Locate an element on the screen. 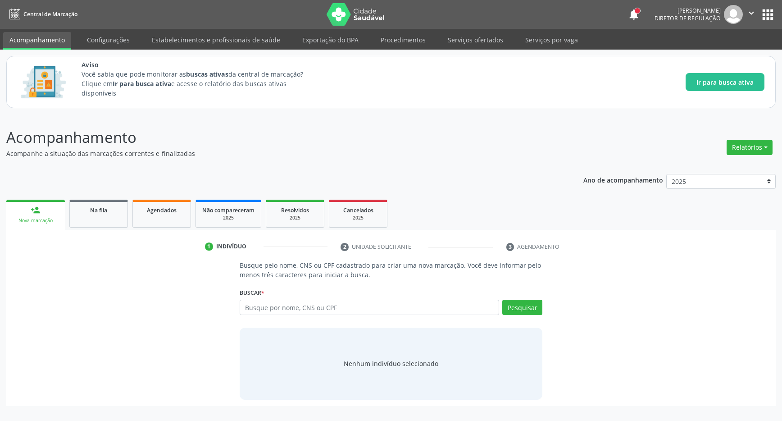 The height and width of the screenshot is (421, 782). div: 1 is located at coordinates (209, 246).